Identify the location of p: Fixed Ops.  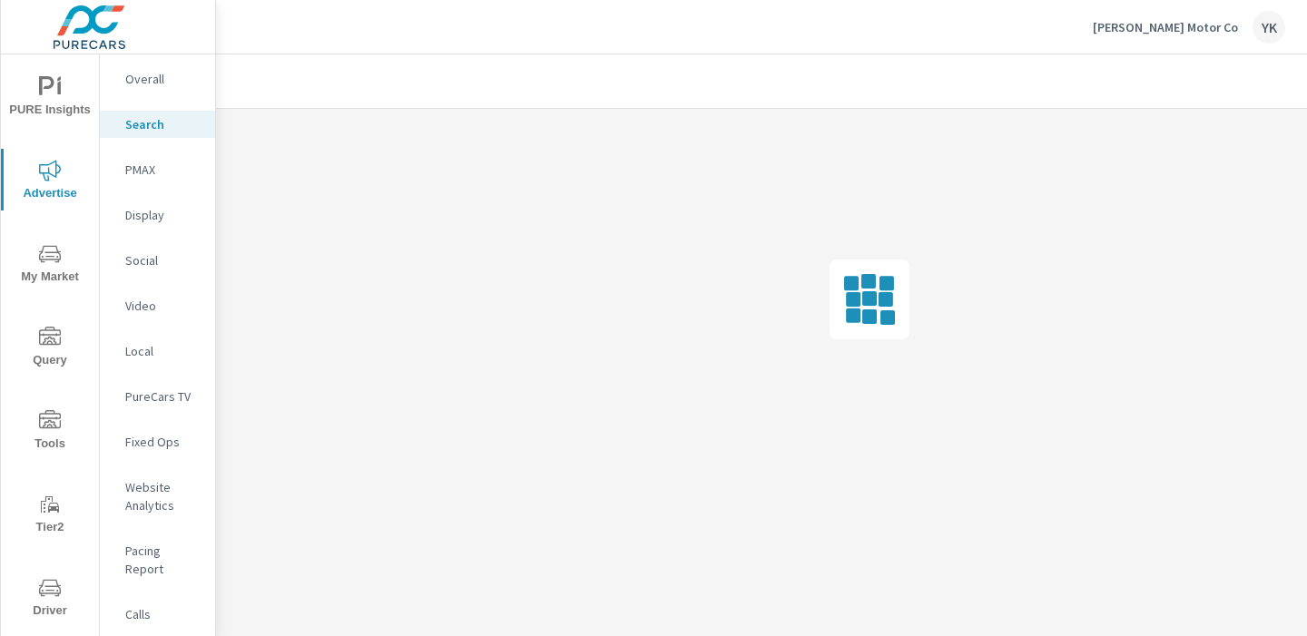
(162, 442).